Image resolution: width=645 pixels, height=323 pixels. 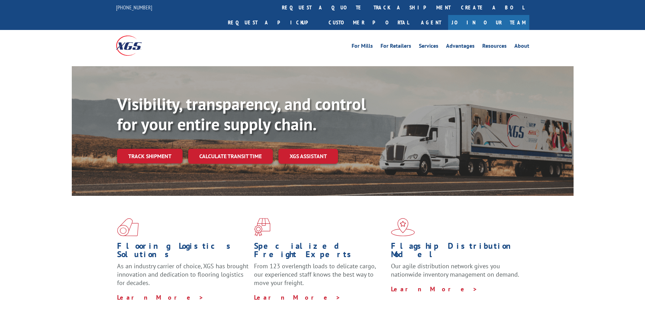 What do you see at coordinates (183, 252) in the screenshot?
I see `h1: Flooring Logistics Solutions` at bounding box center [183, 252].